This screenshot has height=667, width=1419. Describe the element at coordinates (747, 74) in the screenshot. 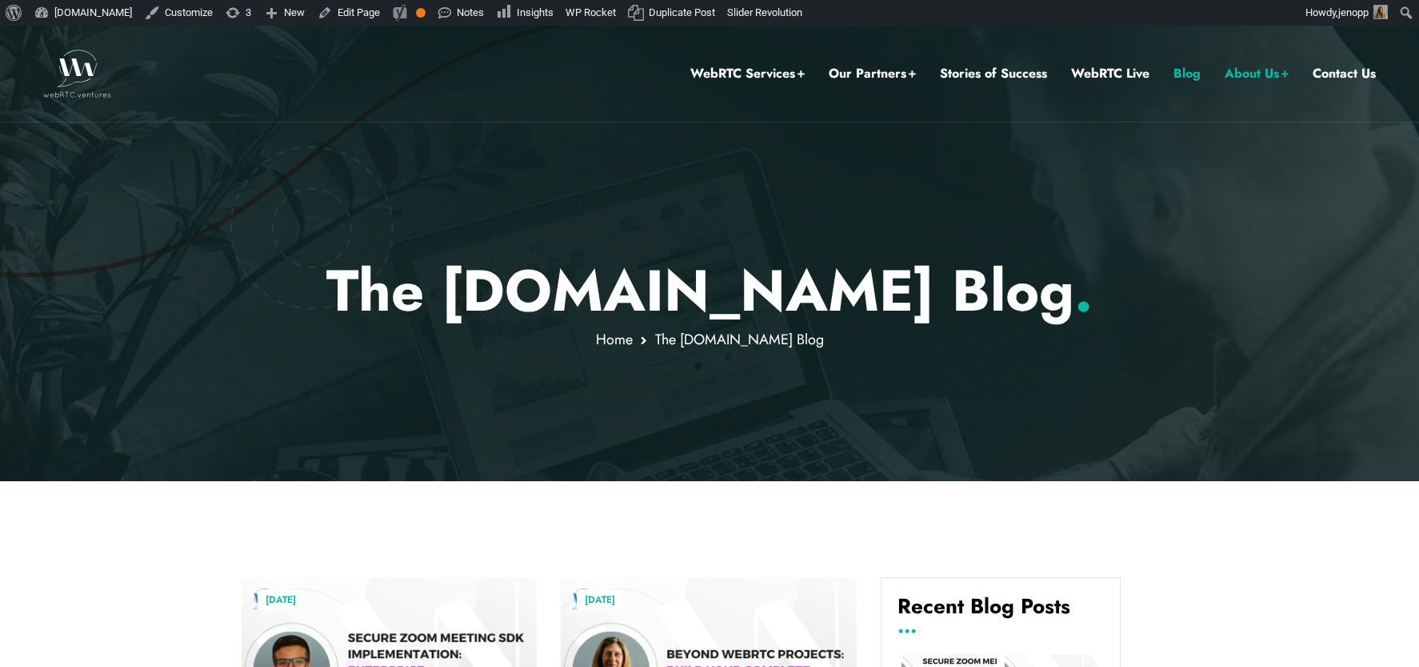

I see `a: WebRTC Services` at that location.